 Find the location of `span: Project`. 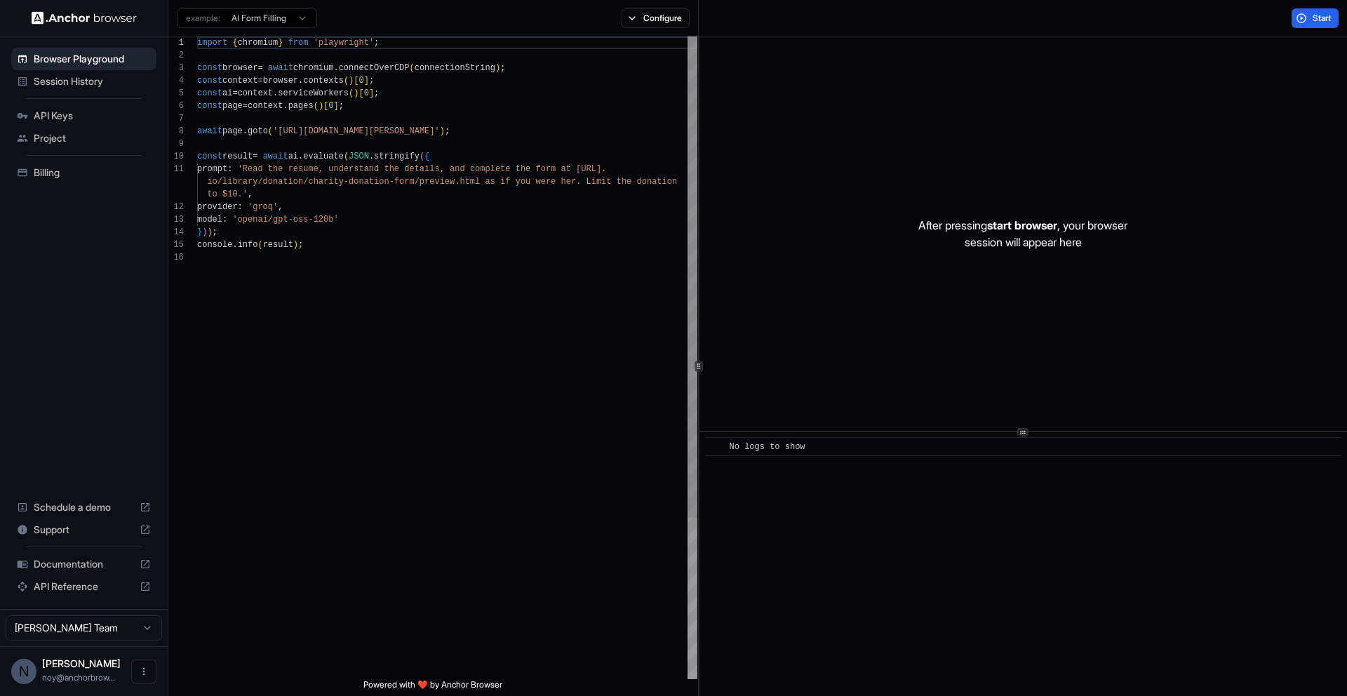

span: Project is located at coordinates (92, 138).